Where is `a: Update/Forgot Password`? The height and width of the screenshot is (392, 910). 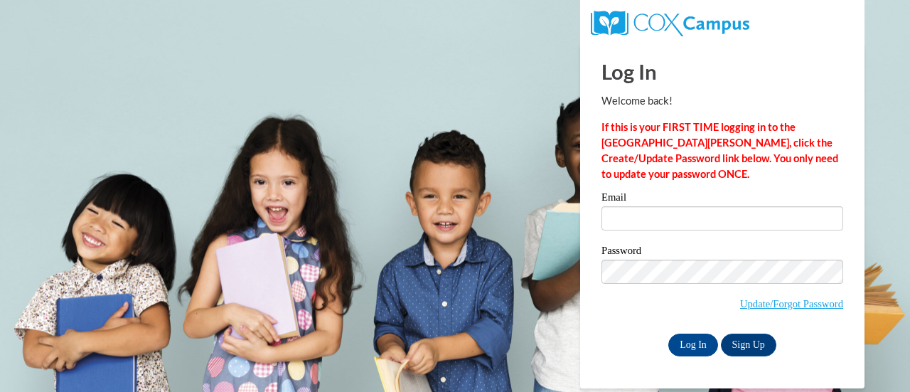
a: Update/Forgot Password is located at coordinates (791, 304).